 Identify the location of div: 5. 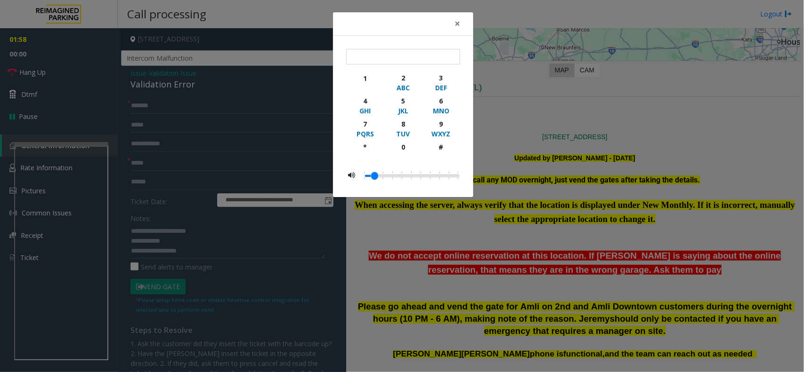
(402, 101).